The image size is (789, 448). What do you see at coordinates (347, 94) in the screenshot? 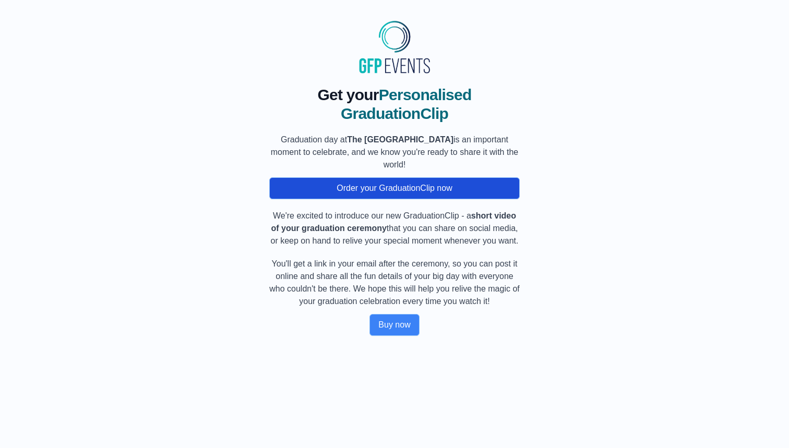
I see `span: Get your` at bounding box center [347, 94].